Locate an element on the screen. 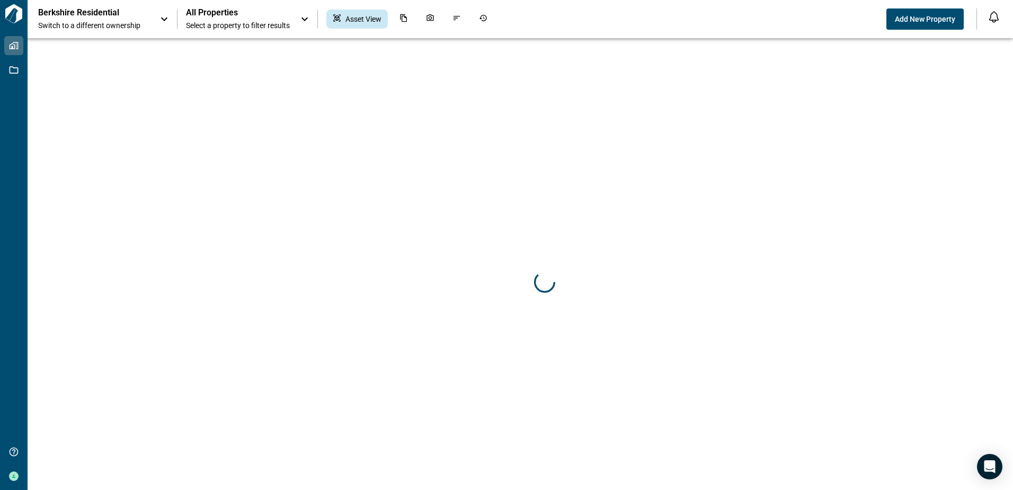 This screenshot has height=490, width=1013. div: Documents is located at coordinates (404, 19).